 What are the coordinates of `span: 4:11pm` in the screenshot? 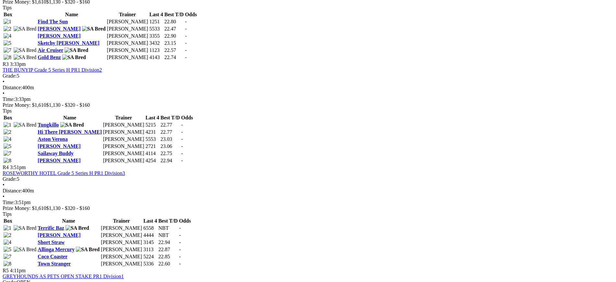 It's located at (18, 270).